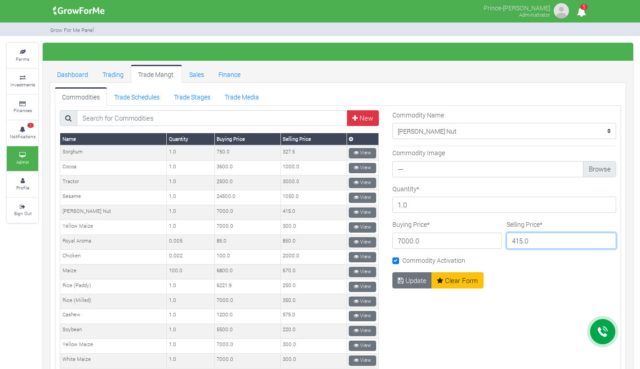 This screenshot has height=369, width=640. I want to click on button: Update, so click(412, 280).